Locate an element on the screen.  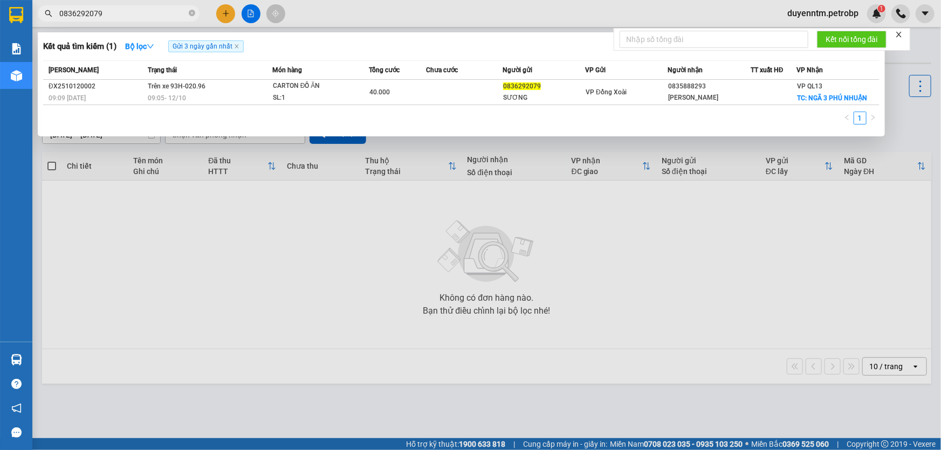
button: Kết nối tổng đài is located at coordinates (851, 39).